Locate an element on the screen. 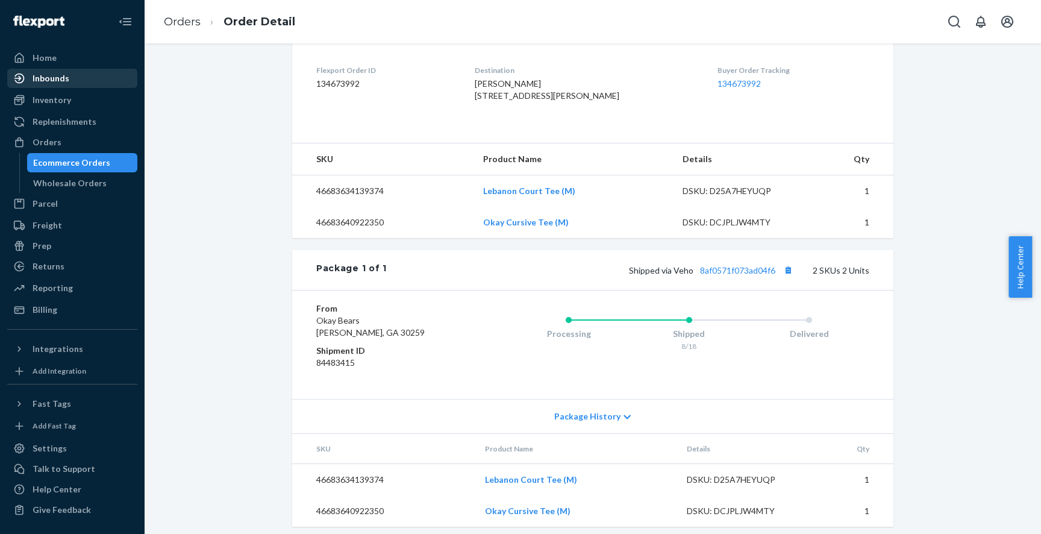  a: Add Fast Tag is located at coordinates (72, 426).